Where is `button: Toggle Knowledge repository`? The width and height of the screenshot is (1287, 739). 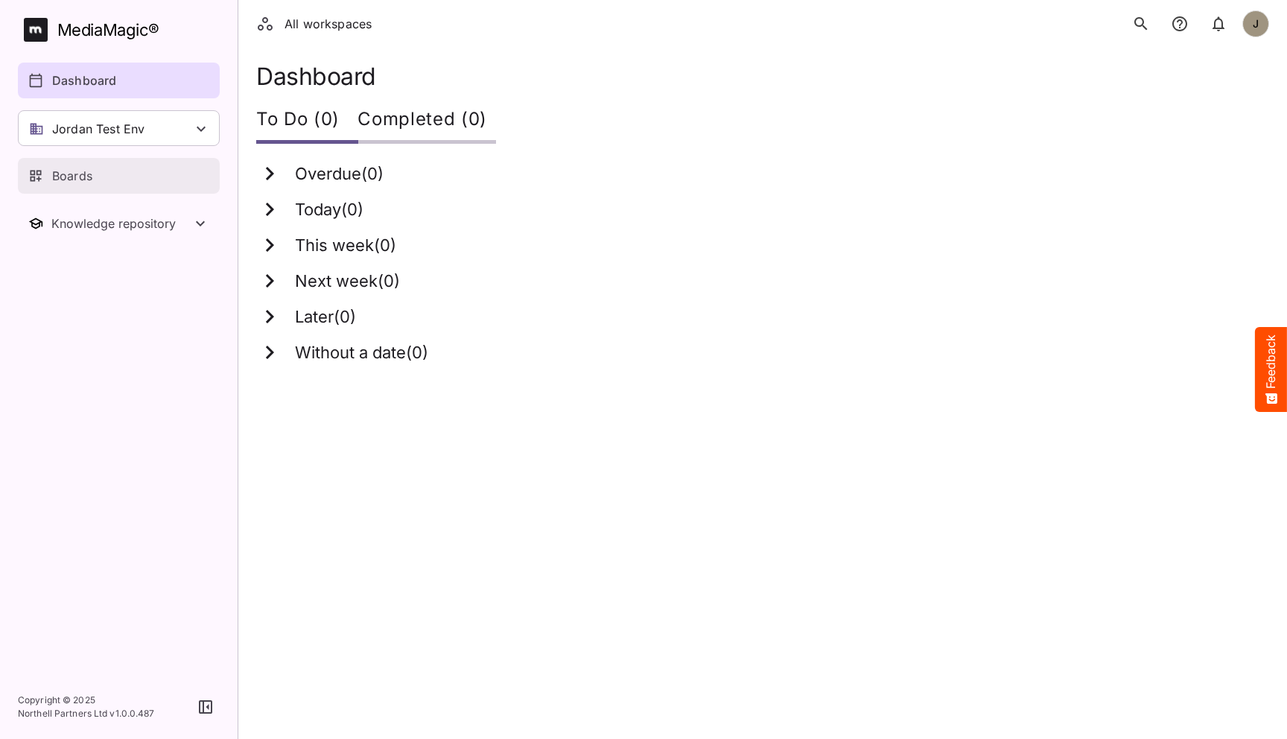
button: Toggle Knowledge repository is located at coordinates (118, 223).